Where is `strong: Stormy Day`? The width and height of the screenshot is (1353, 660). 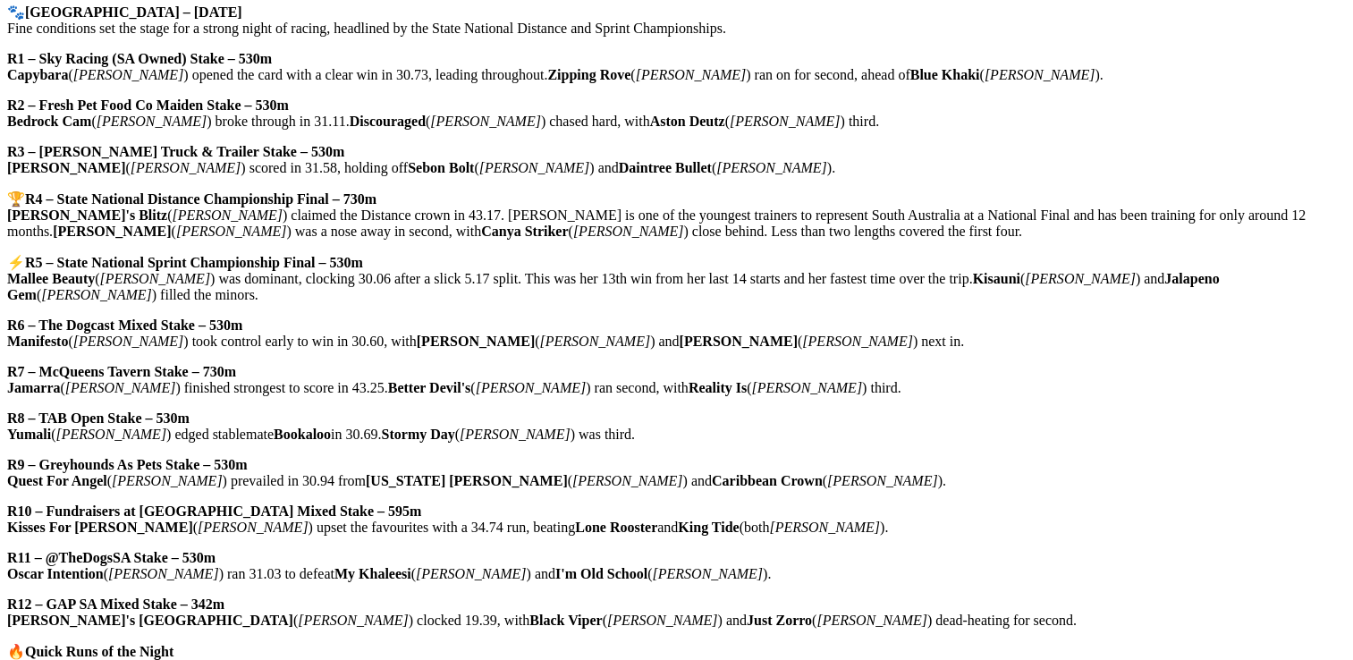
strong: Stormy Day is located at coordinates (418, 434).